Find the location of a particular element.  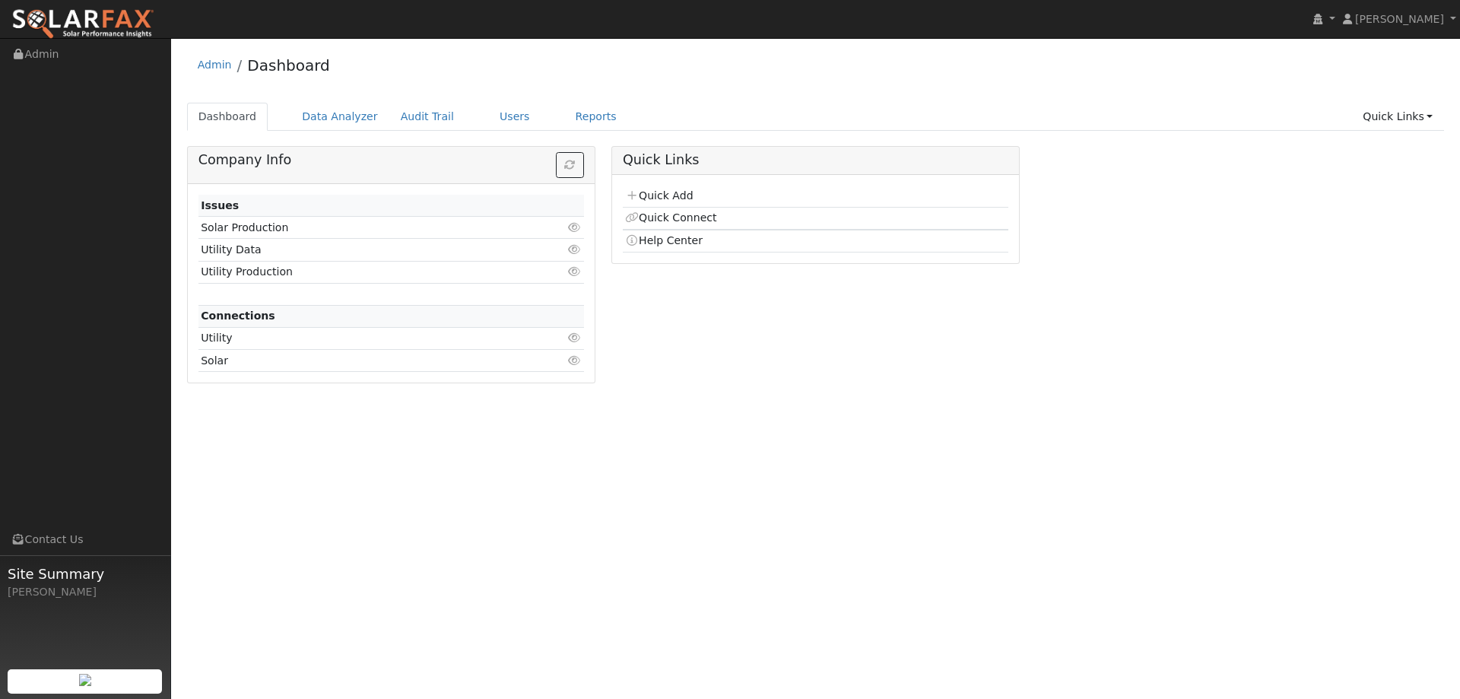

a: Quick Links is located at coordinates (1398, 116).